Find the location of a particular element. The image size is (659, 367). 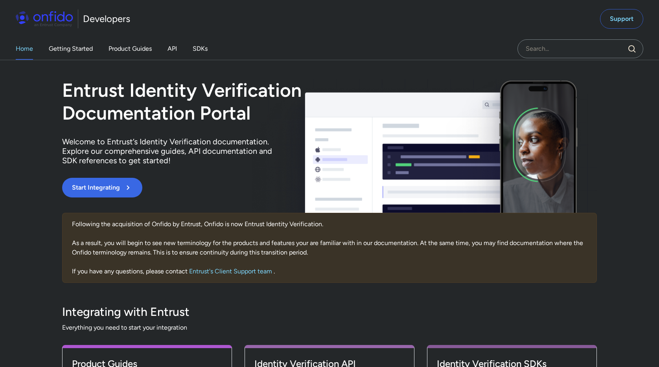

div: Following the acquisition of Onfido by Entrust, Onfido is now Entrust Identity Verification. As a... is located at coordinates (330, 248).